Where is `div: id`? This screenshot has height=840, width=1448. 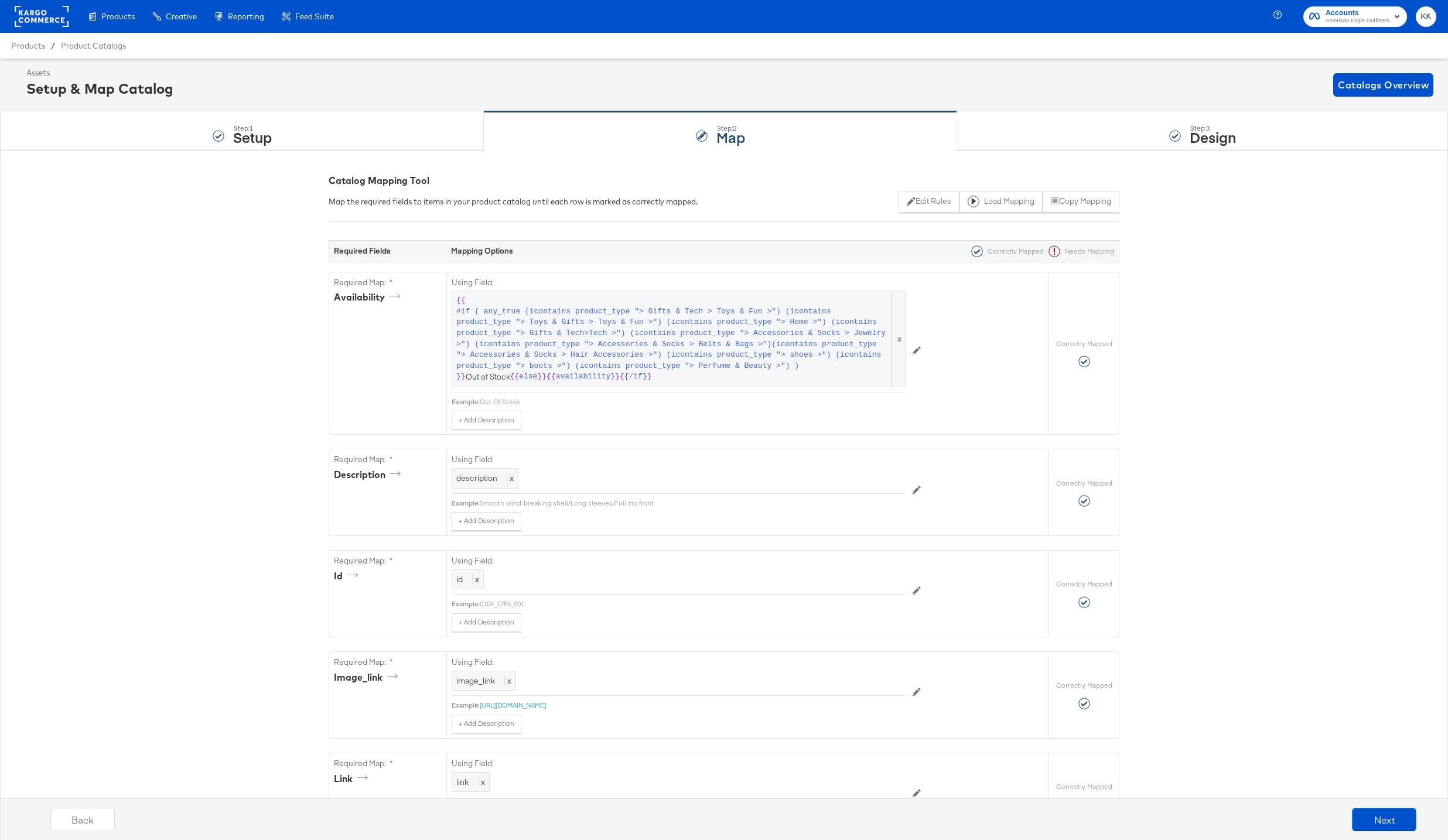 div: id is located at coordinates (348, 575).